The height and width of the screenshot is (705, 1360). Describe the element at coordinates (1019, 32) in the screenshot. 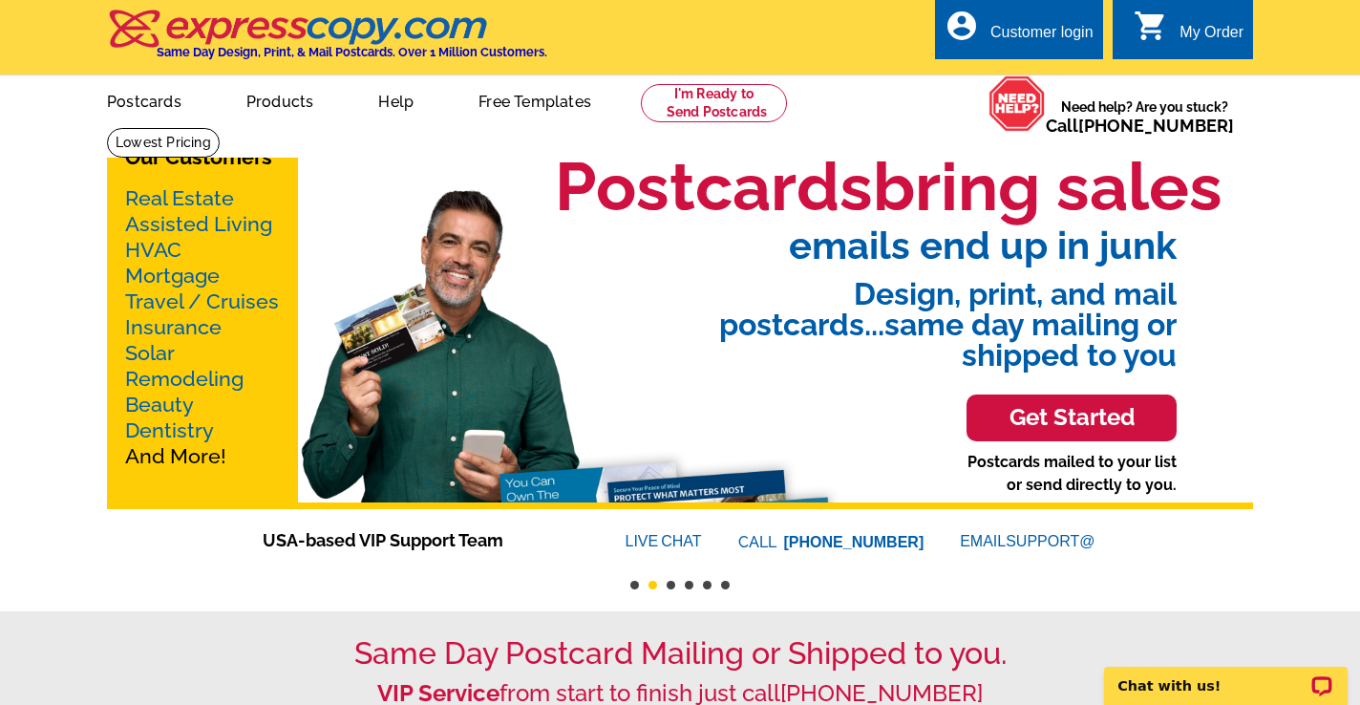

I see `a: account_circle Customer login` at that location.